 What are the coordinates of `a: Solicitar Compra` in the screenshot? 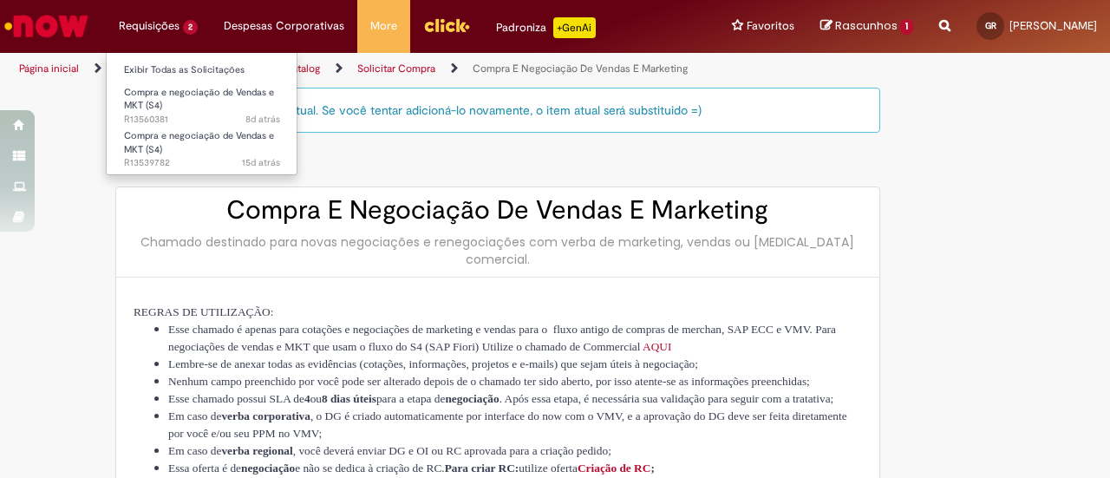 It's located at (396, 69).